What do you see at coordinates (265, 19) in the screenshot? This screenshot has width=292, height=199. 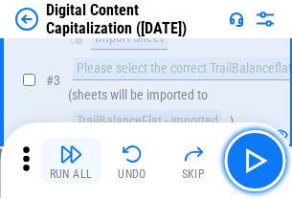 I see `img: Settings menu` at bounding box center [265, 19].